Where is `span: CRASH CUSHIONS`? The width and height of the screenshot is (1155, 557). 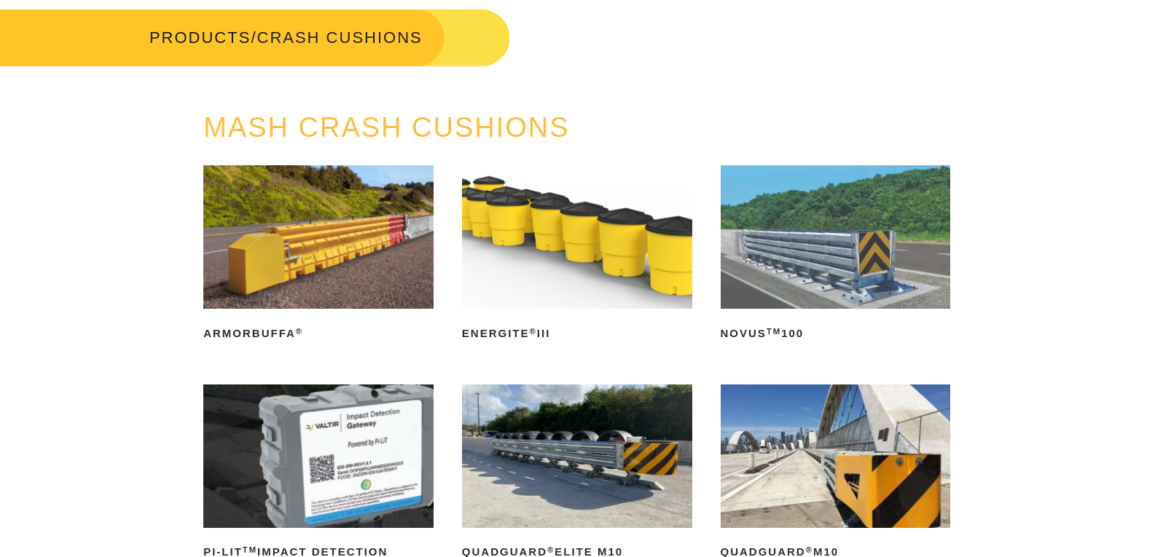 span: CRASH CUSHIONS is located at coordinates (339, 37).